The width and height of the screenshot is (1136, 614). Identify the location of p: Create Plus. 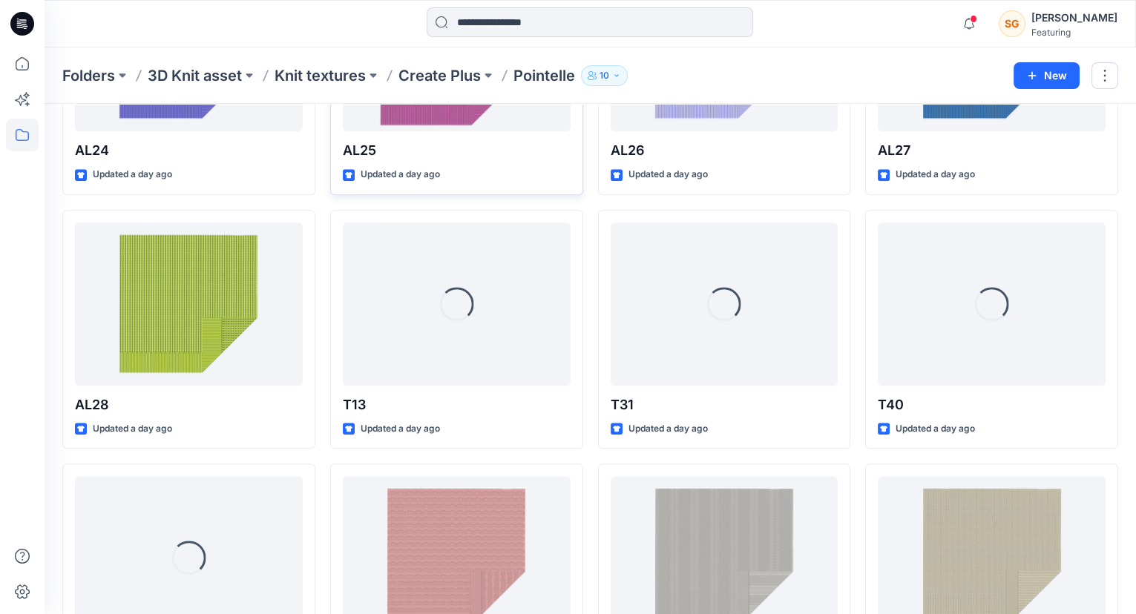
(439, 76).